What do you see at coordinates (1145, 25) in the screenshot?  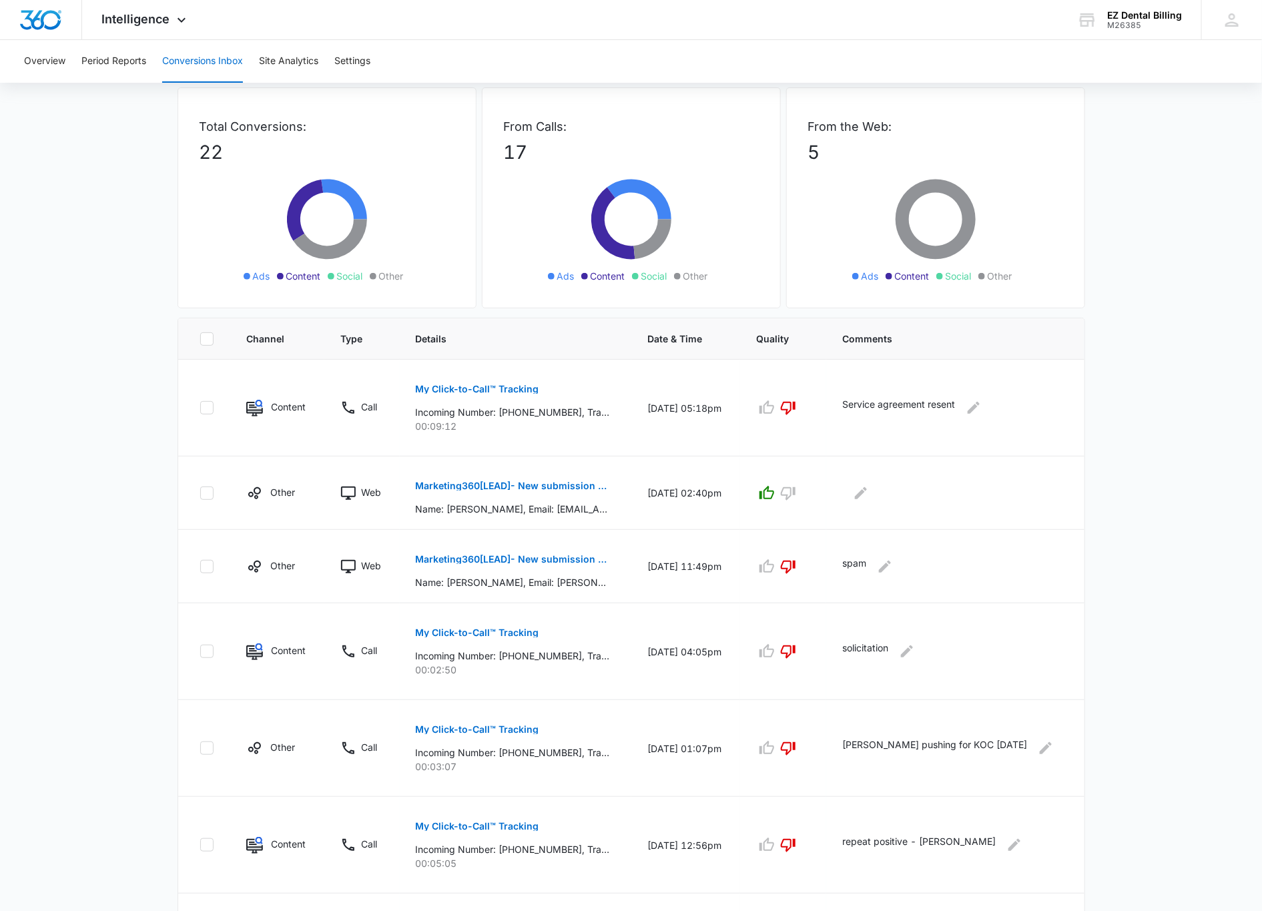 I see `div: account id` at bounding box center [1145, 25].